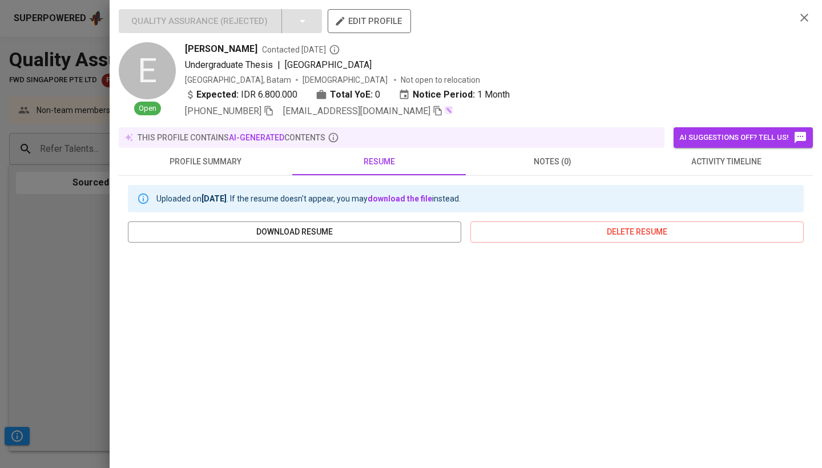 This screenshot has height=468, width=822. I want to click on span: AI suggestions off? Tell us!, so click(743, 138).